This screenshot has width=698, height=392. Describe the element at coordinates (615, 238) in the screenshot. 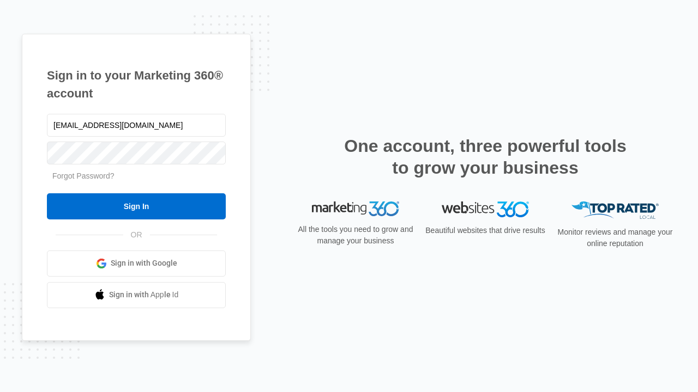

I see `p: Monitor reviews and manage your online reputation` at that location.